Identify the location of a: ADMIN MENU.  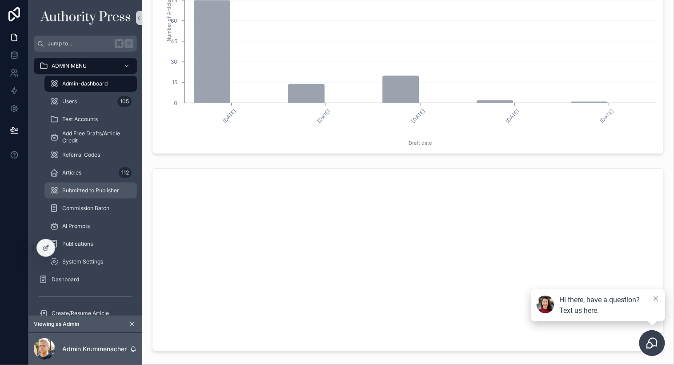
(85, 66).